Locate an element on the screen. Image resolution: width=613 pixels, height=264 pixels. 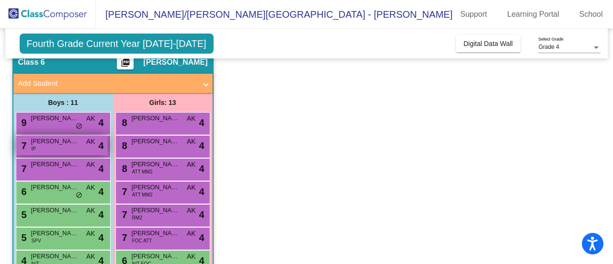
div: Boys : 11 is located at coordinates (63, 102).